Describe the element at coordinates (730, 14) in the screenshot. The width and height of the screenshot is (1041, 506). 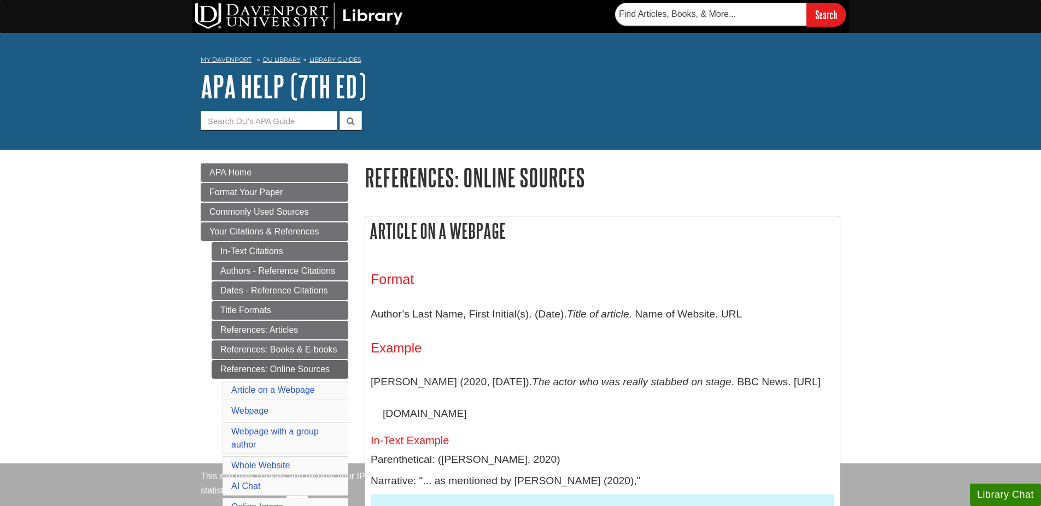
I see `form: Searches DU Library's articles, books, and more` at that location.